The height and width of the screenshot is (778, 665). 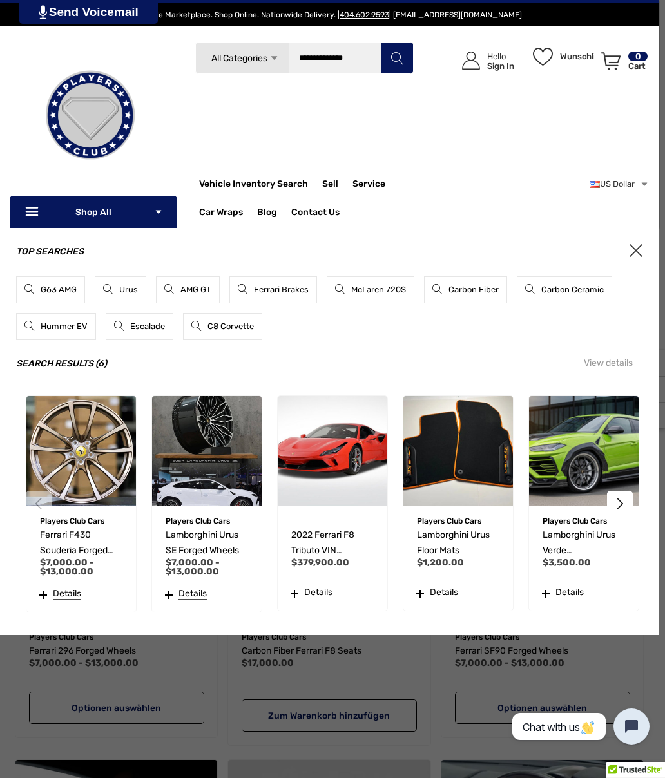 I want to click on a: Vehicle Inventory Search, so click(x=253, y=186).